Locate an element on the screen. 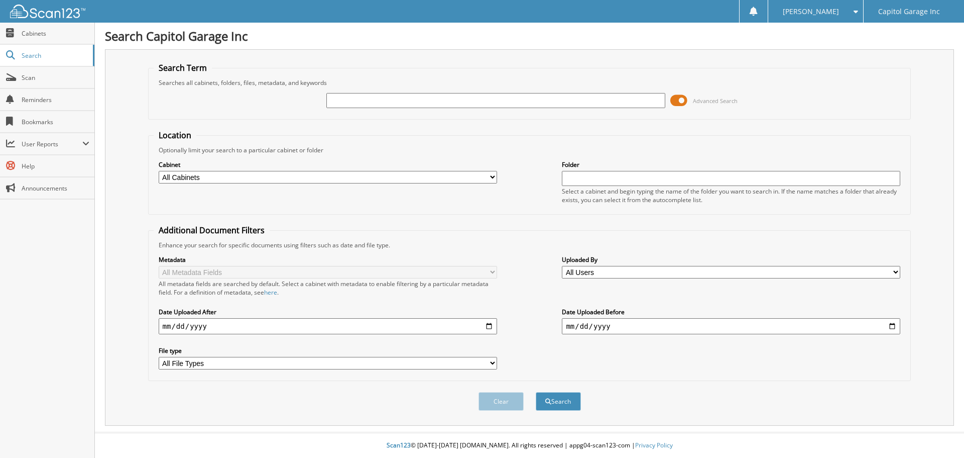 The width and height of the screenshot is (964, 458). div: Select a cabinet and begin typing the name of the folder you want to search in. If the name match... is located at coordinates (731, 195).